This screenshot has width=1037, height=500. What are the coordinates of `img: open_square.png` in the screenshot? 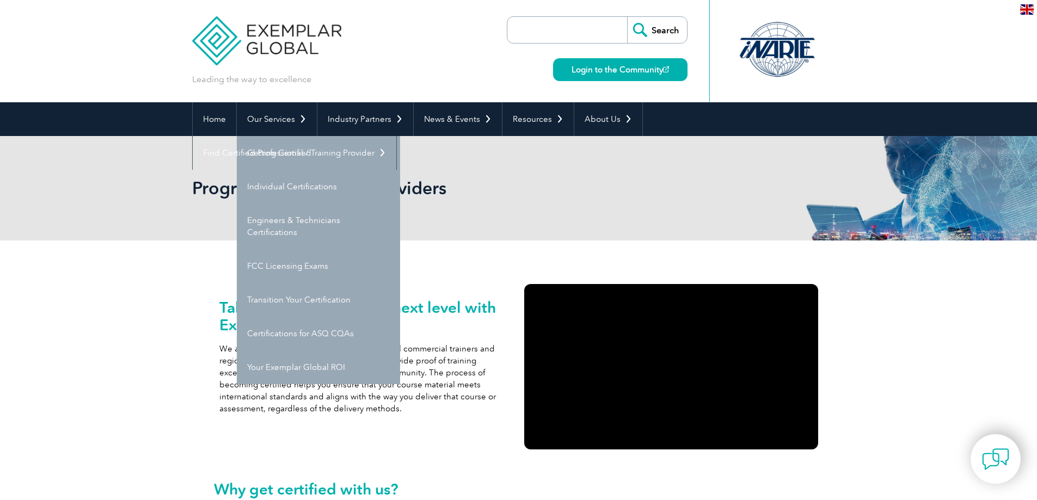 It's located at (666, 69).